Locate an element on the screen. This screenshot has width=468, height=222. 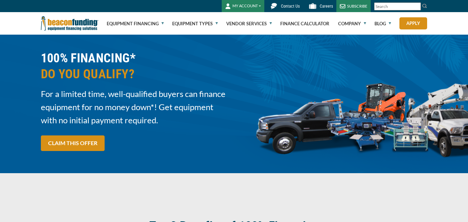
img: Beacon Funding Corporation logo is located at coordinates (70, 23).